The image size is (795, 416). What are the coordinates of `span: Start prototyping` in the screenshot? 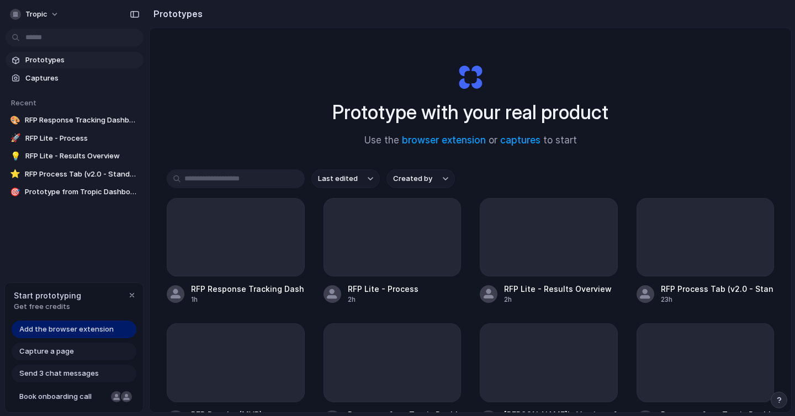 It's located at (47, 295).